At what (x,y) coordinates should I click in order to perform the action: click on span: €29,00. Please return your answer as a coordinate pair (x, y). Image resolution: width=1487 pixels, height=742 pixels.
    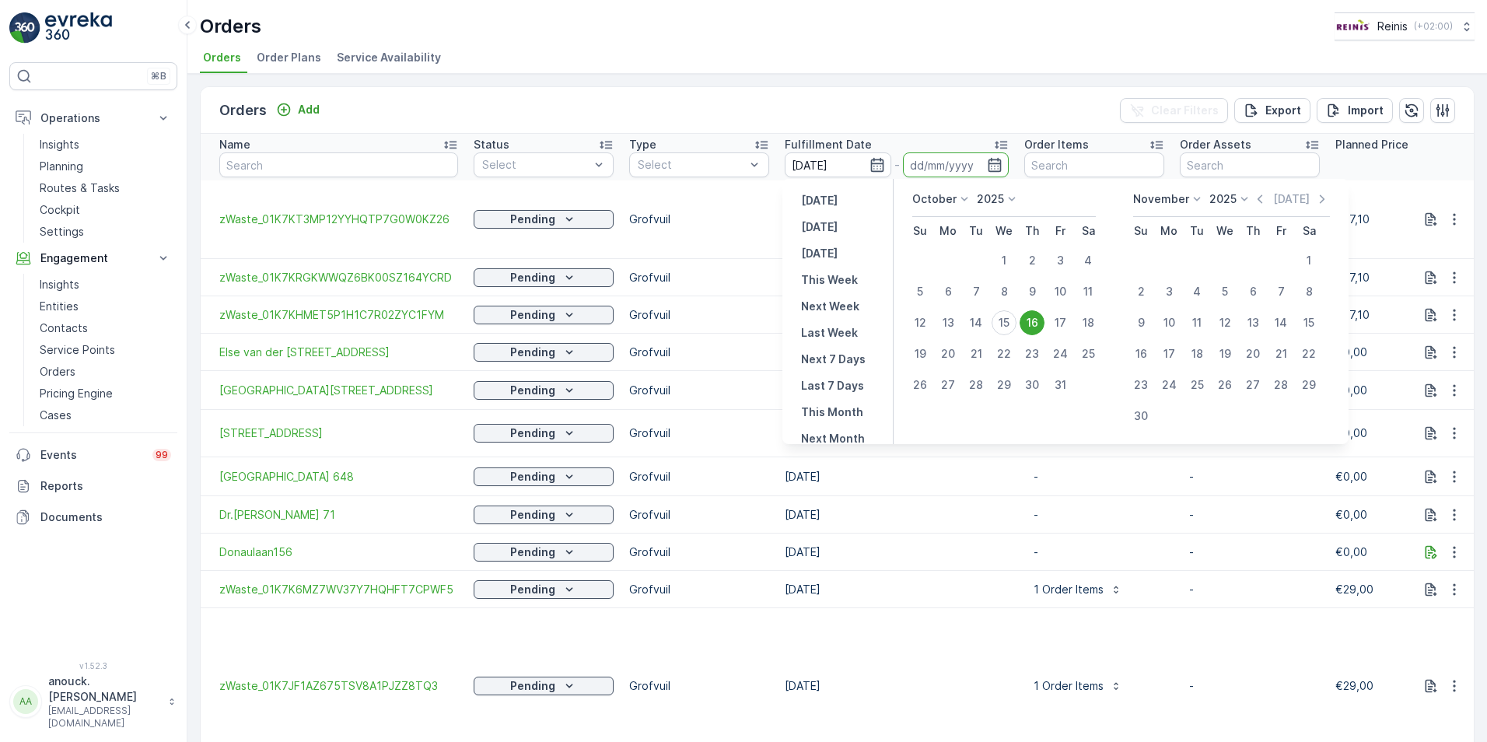
    Looking at the image, I should click on (1354, 589).